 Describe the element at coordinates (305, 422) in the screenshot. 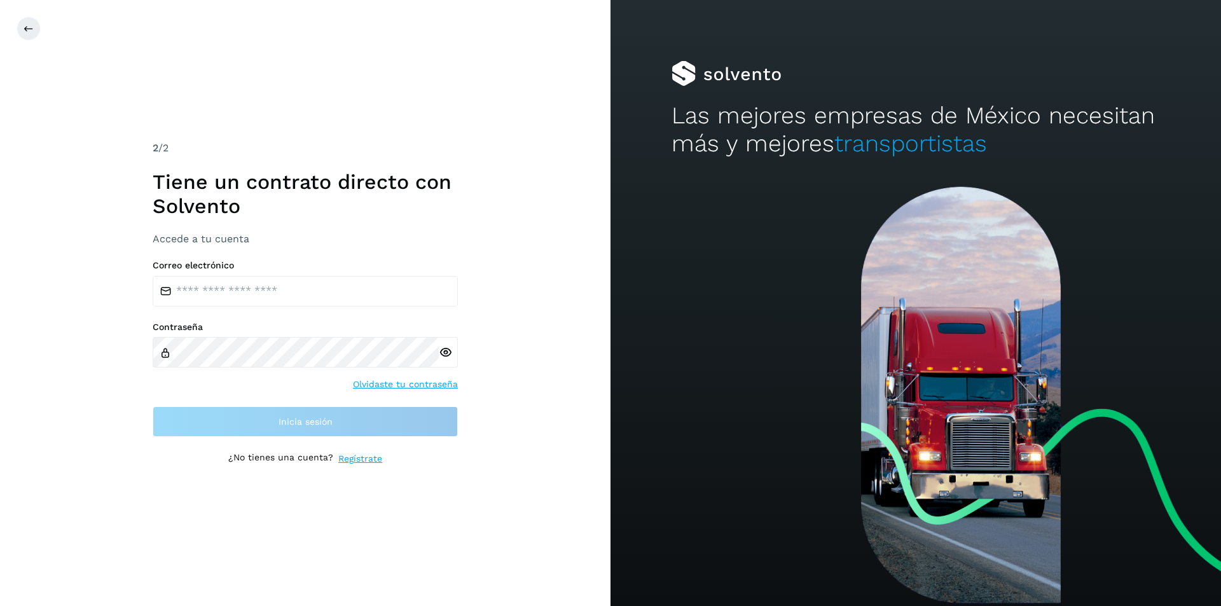

I see `button: Inicia sesión` at that location.